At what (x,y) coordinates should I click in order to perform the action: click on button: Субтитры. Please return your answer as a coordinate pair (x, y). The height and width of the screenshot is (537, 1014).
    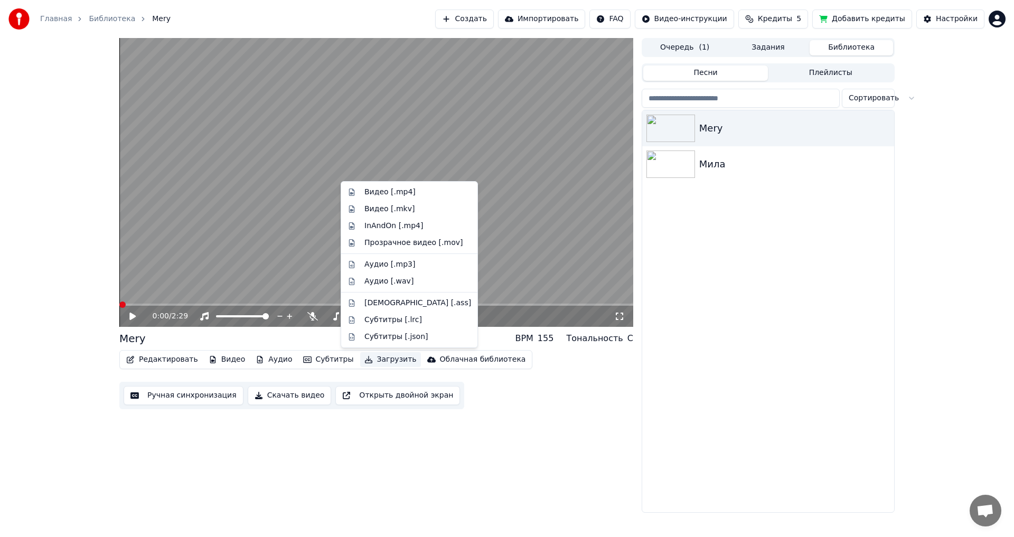
    Looking at the image, I should click on (328, 360).